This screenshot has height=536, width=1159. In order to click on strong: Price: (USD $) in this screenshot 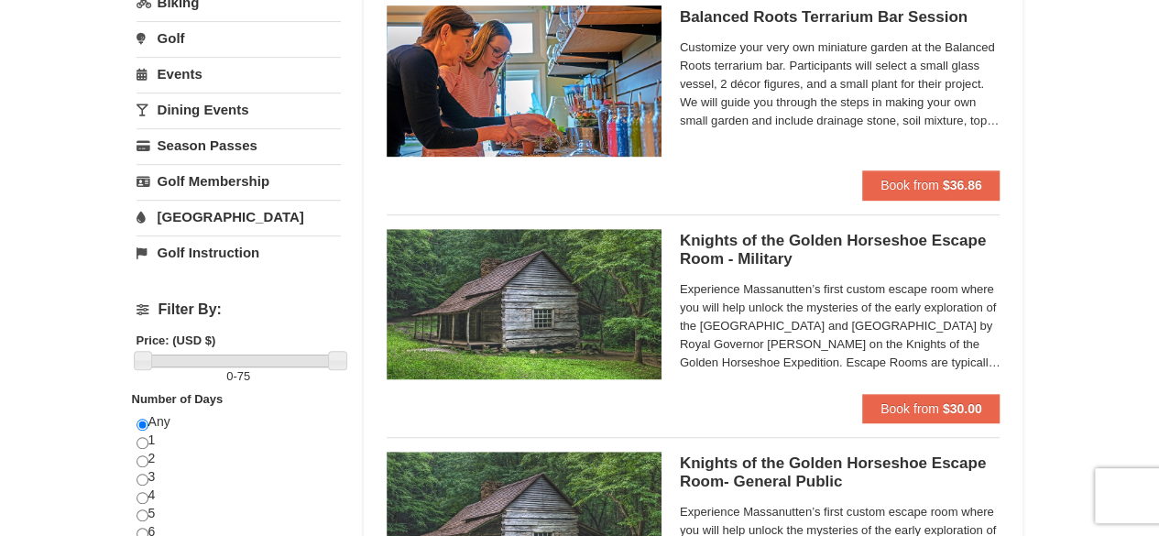, I will do `click(176, 340)`.